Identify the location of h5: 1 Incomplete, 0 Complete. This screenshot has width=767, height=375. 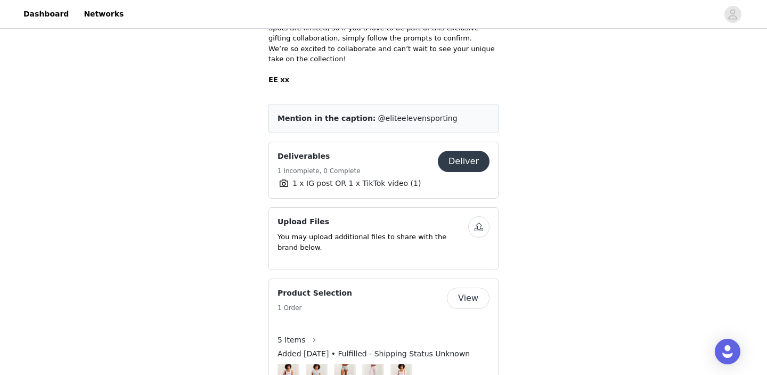
(319, 171).